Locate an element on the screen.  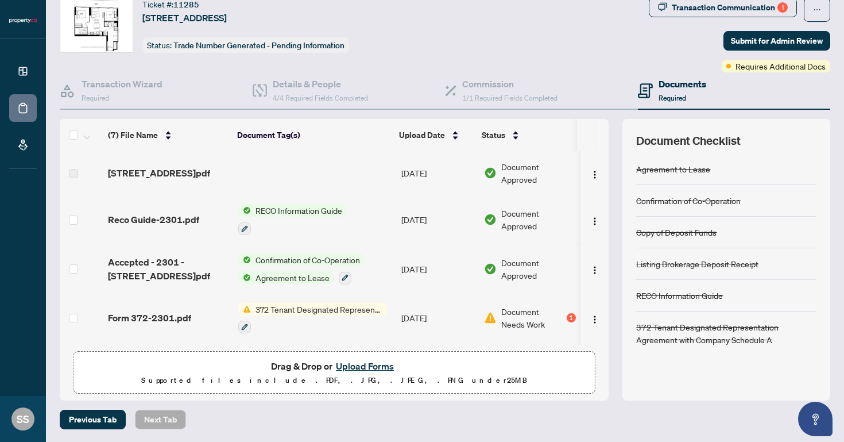
span: SS is located at coordinates (23, 419).